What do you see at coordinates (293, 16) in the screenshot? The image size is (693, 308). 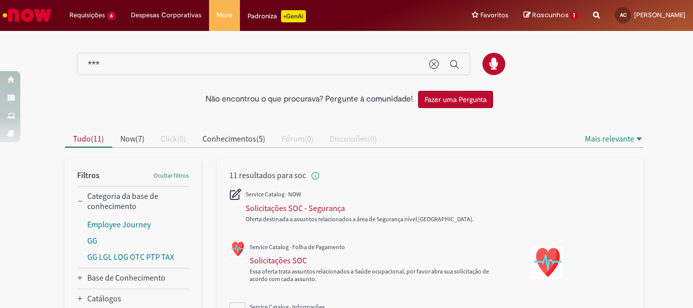 I see `p: +GenAi` at bounding box center [293, 16].